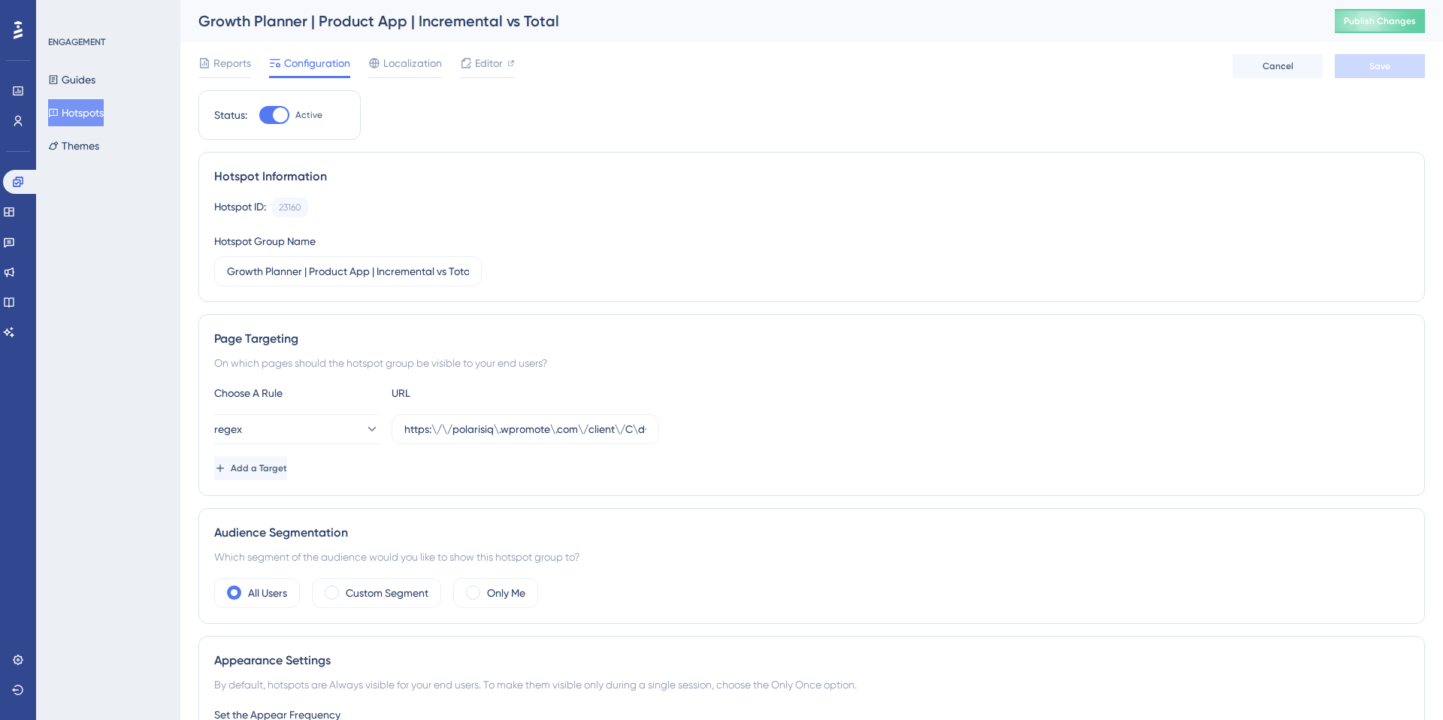  Describe the element at coordinates (228, 429) in the screenshot. I see `span: regex` at that location.